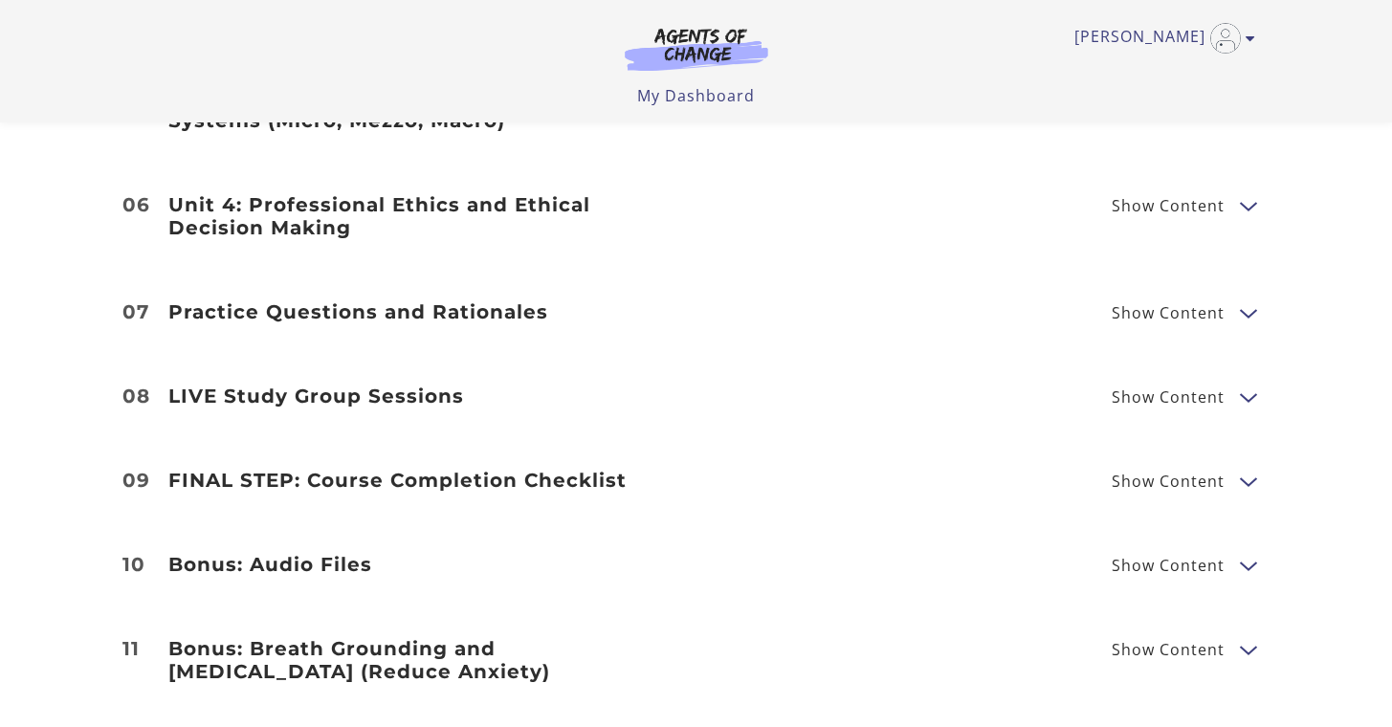 Image resolution: width=1392 pixels, height=727 pixels. What do you see at coordinates (136, 312) in the screenshot?
I see `span: 07` at bounding box center [136, 312].